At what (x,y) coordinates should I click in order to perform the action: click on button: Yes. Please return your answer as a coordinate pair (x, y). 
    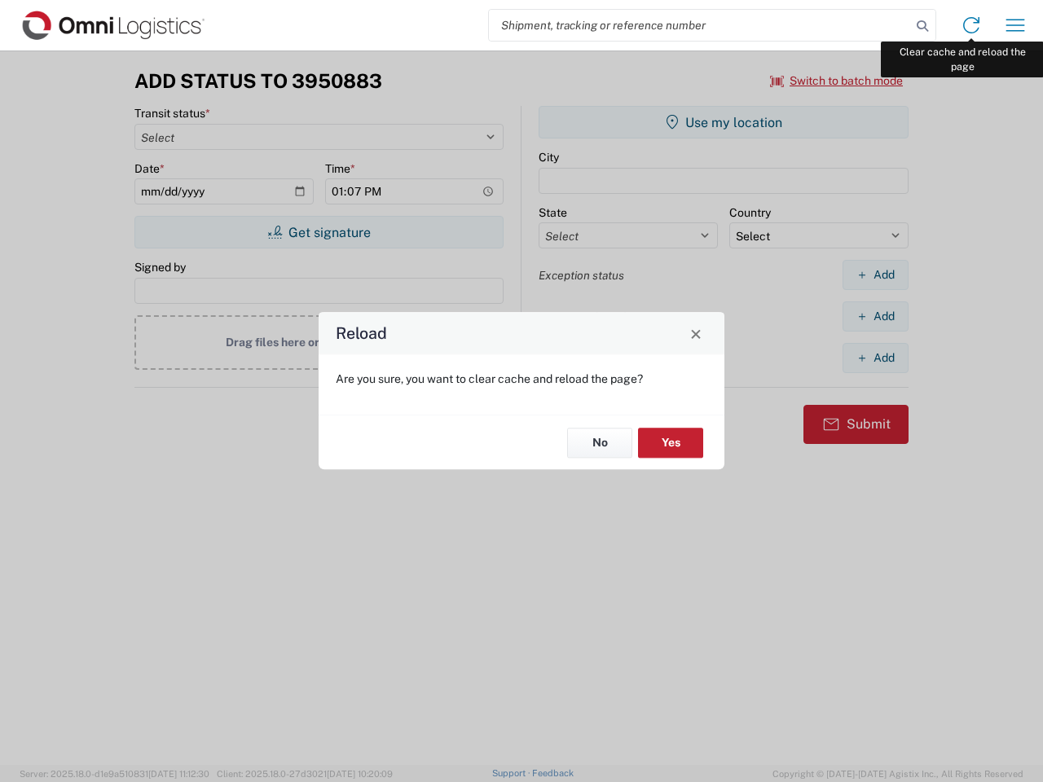
    Looking at the image, I should click on (670, 442).